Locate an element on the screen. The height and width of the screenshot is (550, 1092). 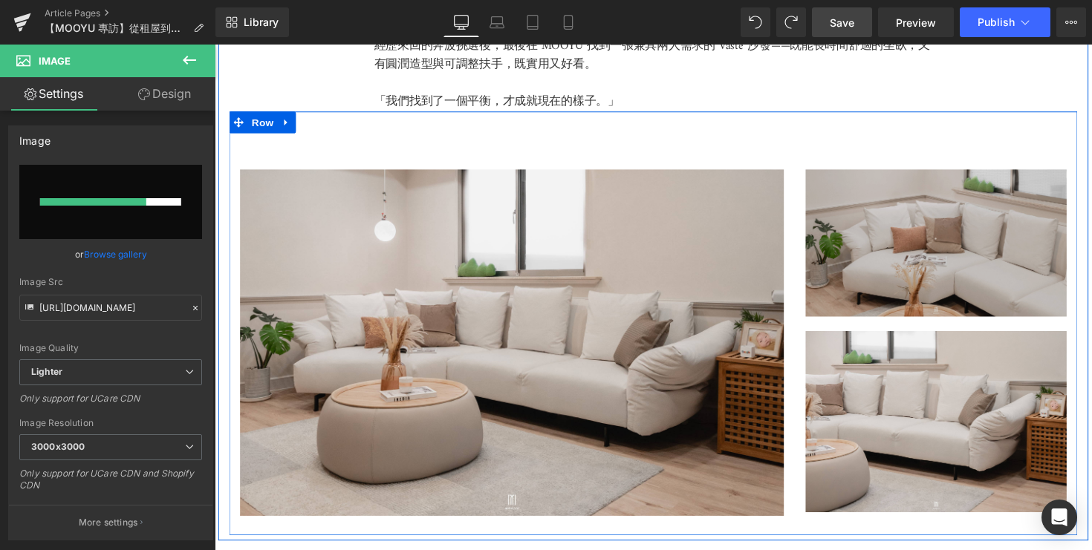
span: Publish is located at coordinates (996, 22).